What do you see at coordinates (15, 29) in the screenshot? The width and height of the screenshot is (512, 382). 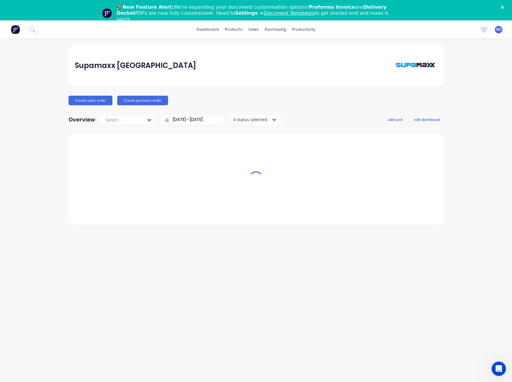 I see `img: Factory` at bounding box center [15, 29].